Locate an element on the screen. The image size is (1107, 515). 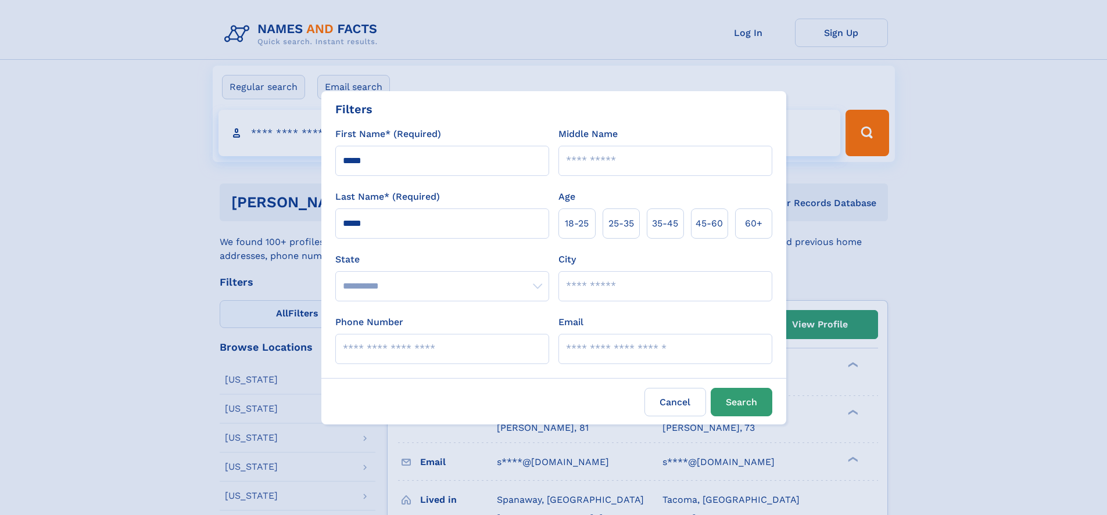
span: 18‑25 is located at coordinates (576, 224).